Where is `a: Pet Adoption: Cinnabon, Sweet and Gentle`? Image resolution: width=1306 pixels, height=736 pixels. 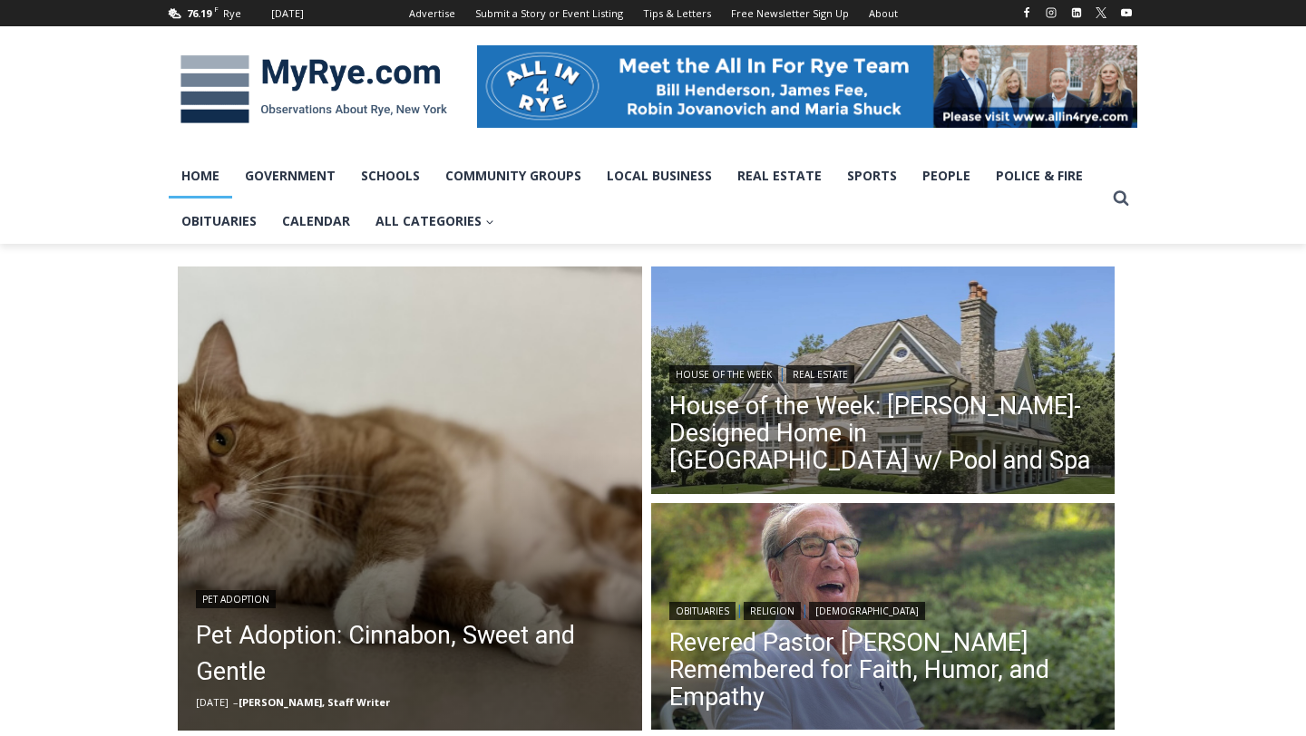
a: Pet Adoption: Cinnabon, Sweet and Gentle is located at coordinates (410, 654).